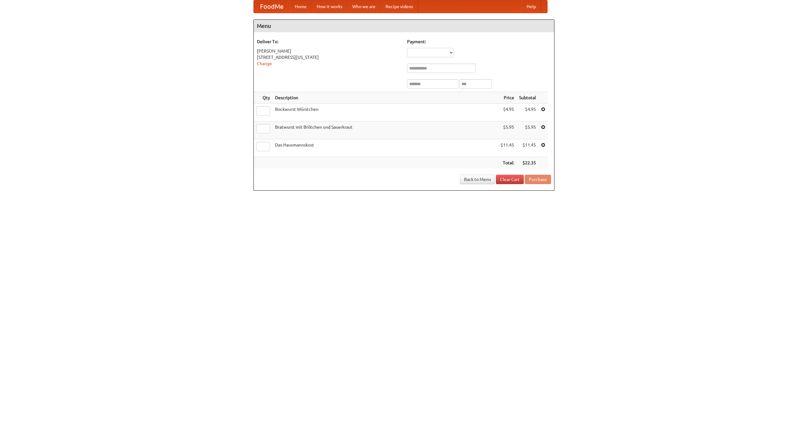  I want to click on a: Recipe videos, so click(399, 7).